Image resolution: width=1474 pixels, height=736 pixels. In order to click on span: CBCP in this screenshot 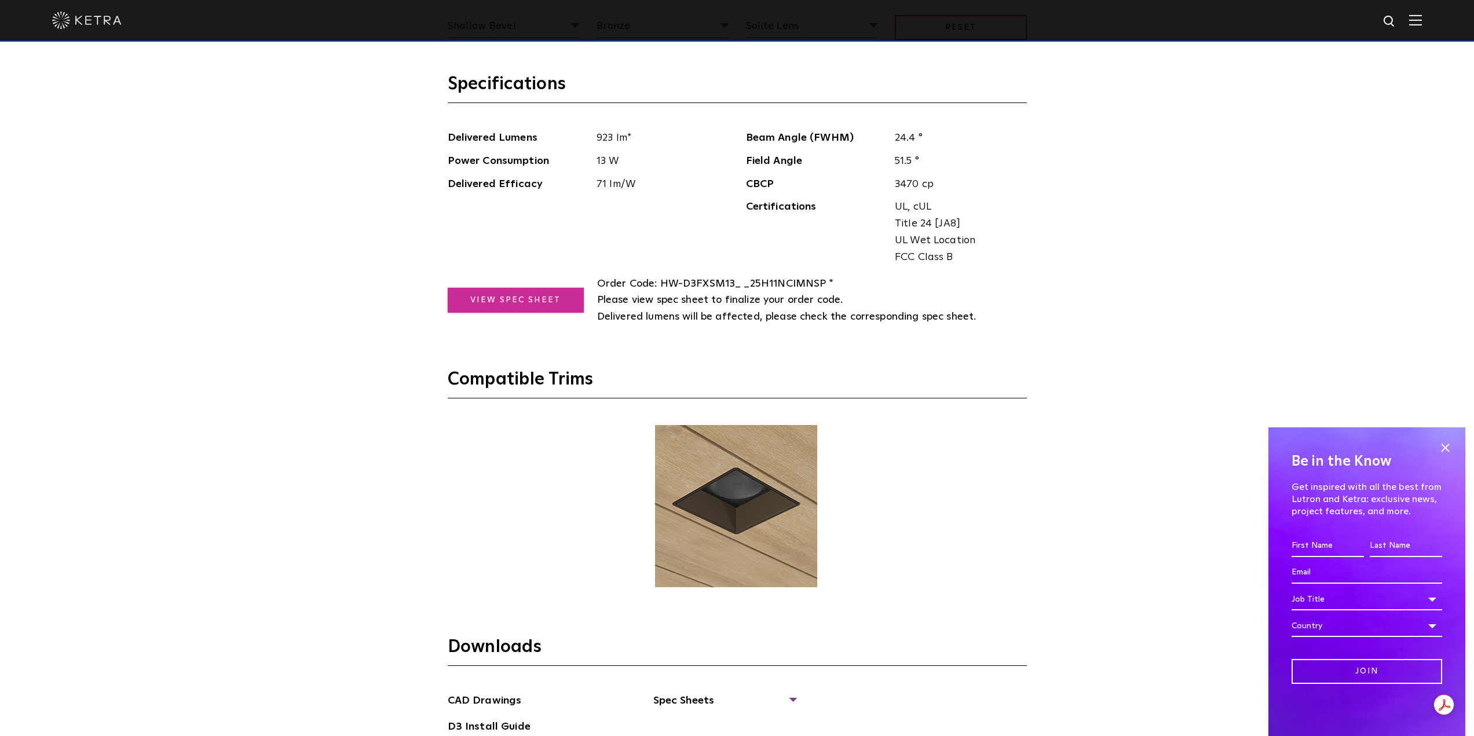, I will do `click(816, 184)`.